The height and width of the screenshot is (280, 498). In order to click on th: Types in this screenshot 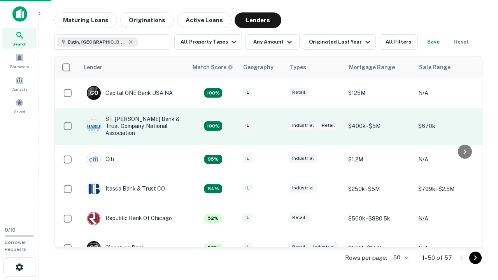, I will do `click(315, 67)`.